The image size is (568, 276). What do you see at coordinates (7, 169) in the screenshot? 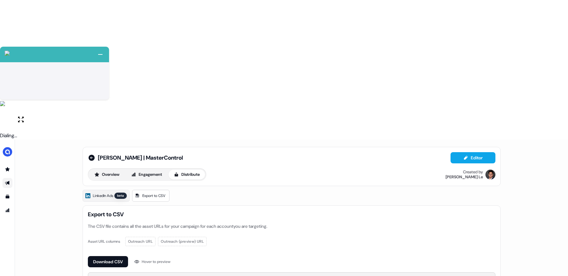
I see `a: Go to prospects` at bounding box center [7, 169].